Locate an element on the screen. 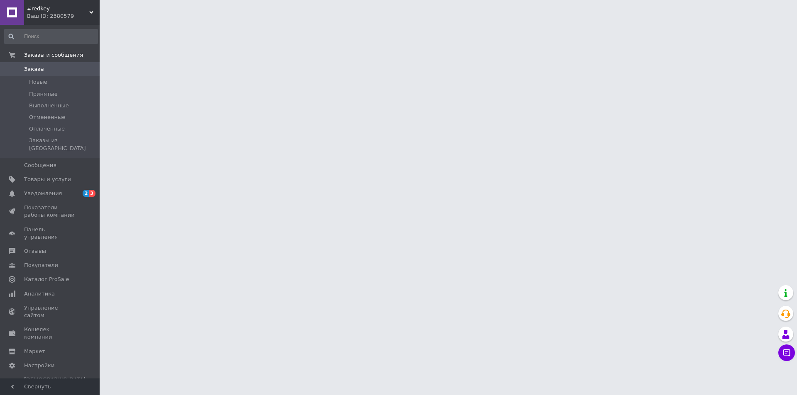 The width and height of the screenshot is (797, 395). span: Принятые is located at coordinates (43, 94).